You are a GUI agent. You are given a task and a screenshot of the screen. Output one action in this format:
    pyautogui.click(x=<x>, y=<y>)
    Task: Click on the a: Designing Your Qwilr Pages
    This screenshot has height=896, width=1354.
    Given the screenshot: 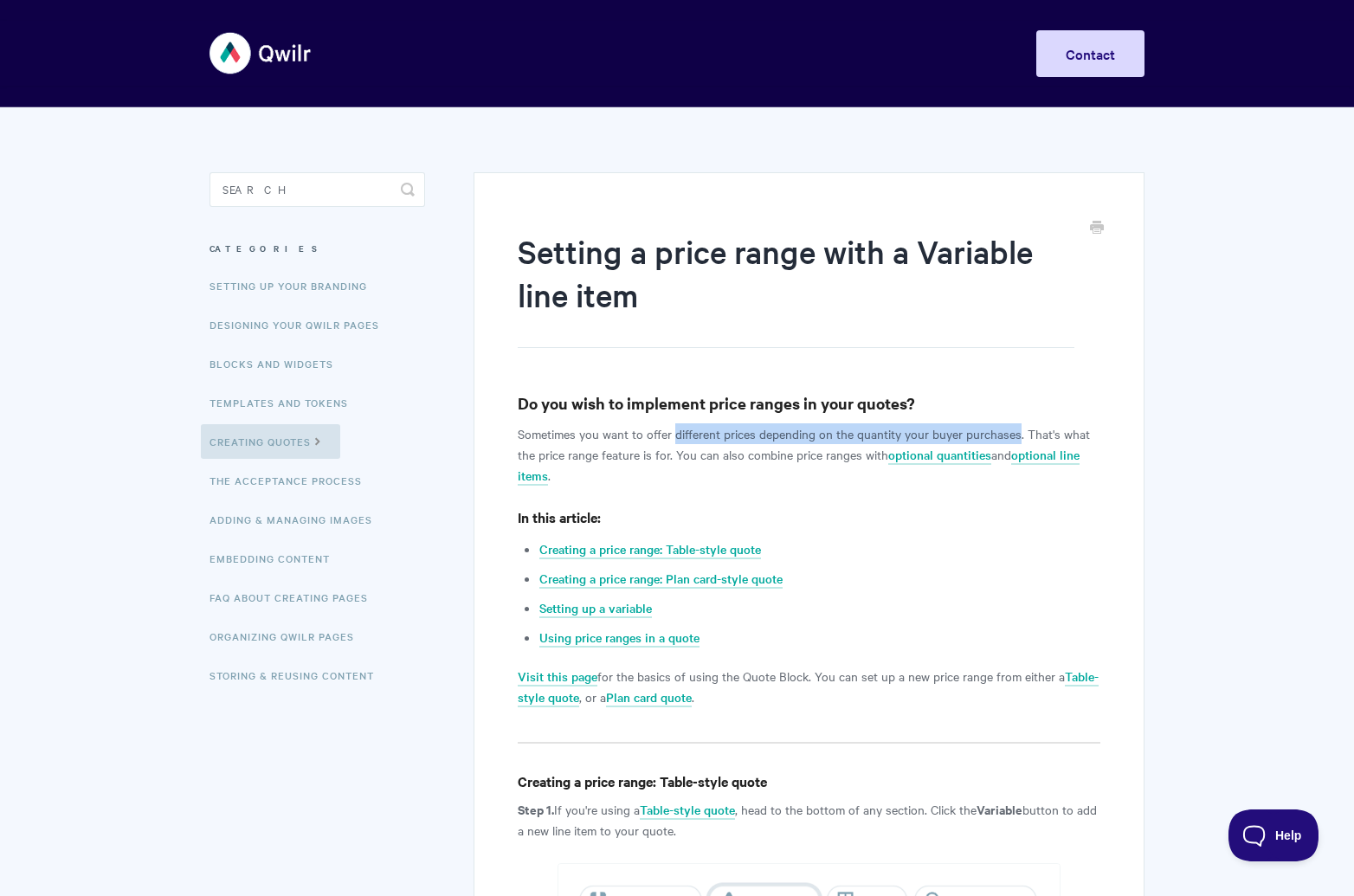 What is the action you would take?
    pyautogui.click(x=300, y=325)
    